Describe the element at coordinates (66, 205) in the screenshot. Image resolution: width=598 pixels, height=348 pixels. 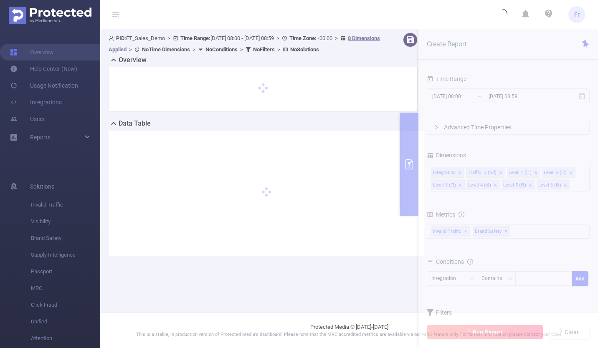
I see `span: Invalid Traffic` at that location.